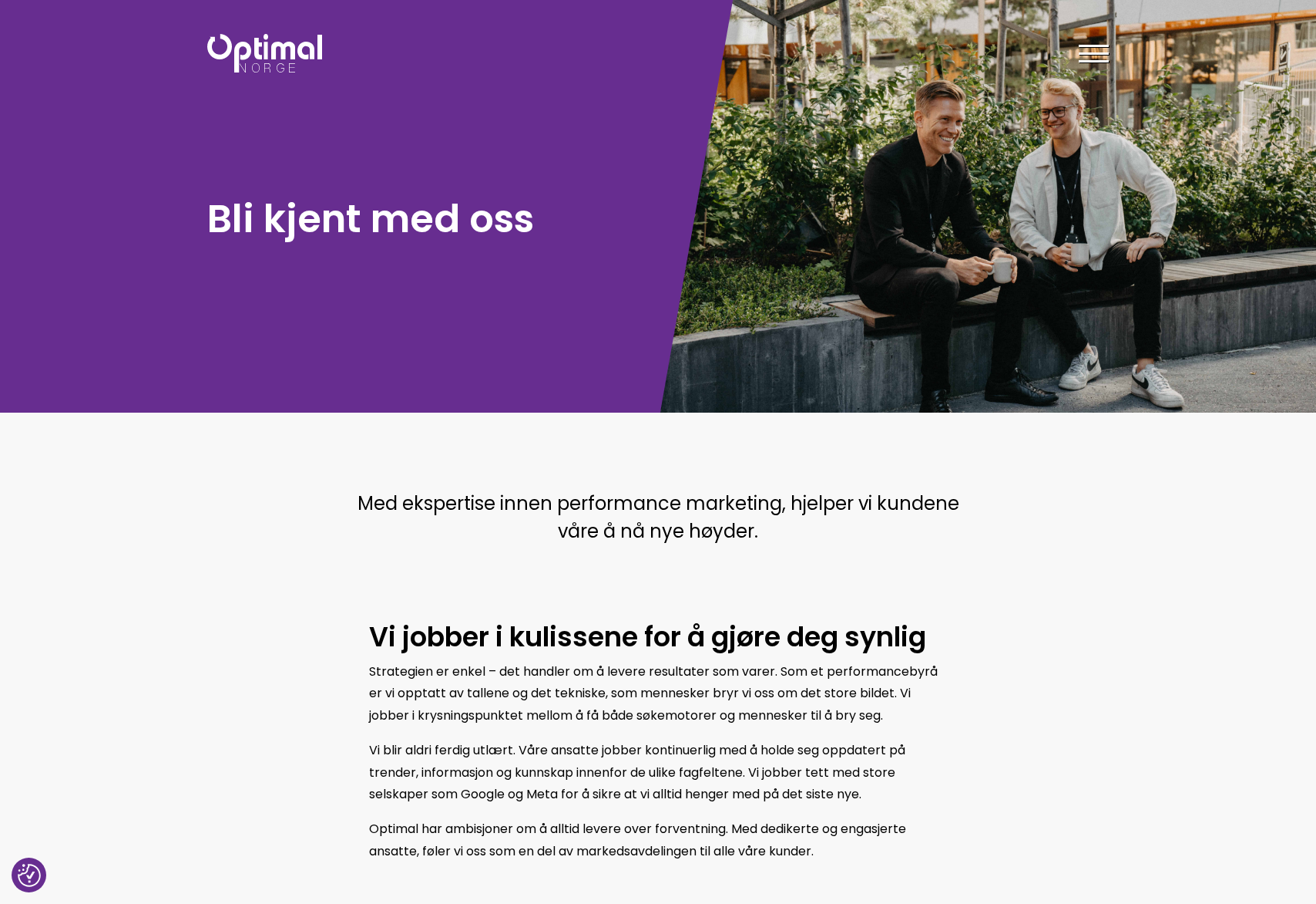 Image resolution: width=1316 pixels, height=904 pixels. Describe the element at coordinates (637, 772) in the screenshot. I see `span: Vi blir aldri ferdig utlært. Våre ansatte jobber kontinuerlig med å holde seg oppdatert på trende...` at that location.